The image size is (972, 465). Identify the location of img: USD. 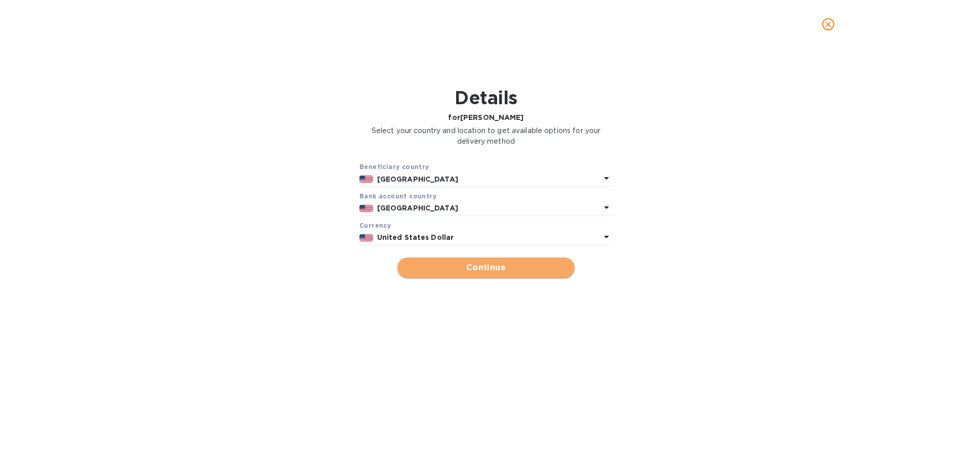
(366, 238).